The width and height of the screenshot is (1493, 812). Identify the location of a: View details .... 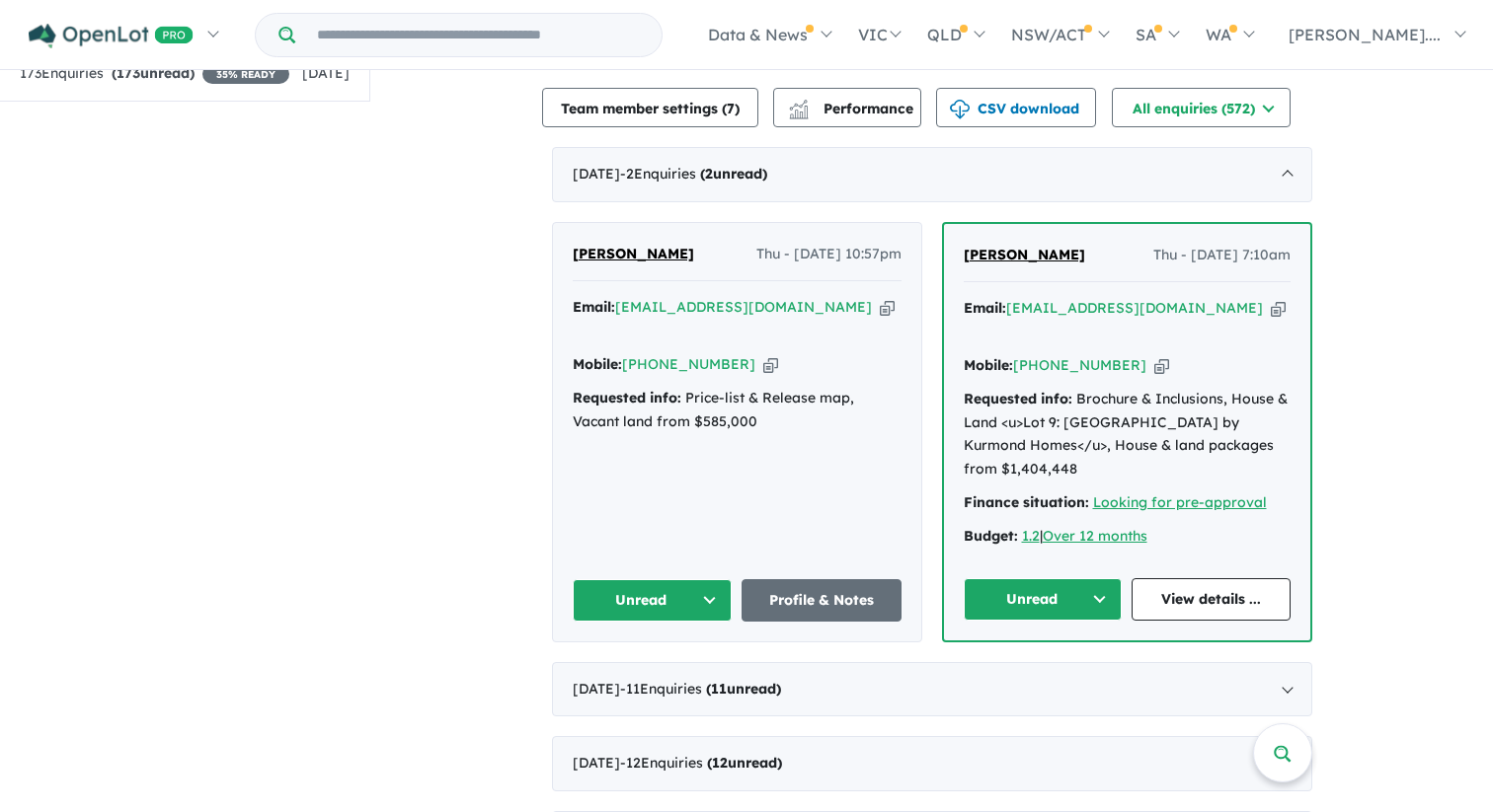
(1211, 599).